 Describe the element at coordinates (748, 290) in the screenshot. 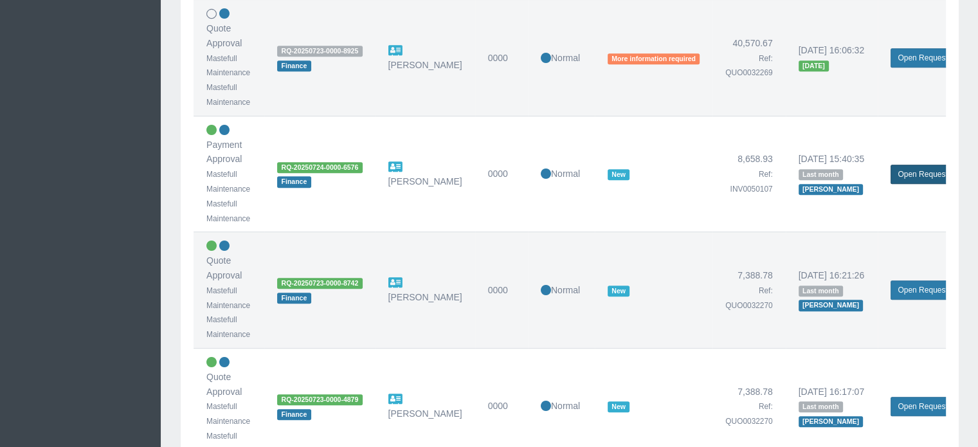

I see `td: 7,388.78` at that location.